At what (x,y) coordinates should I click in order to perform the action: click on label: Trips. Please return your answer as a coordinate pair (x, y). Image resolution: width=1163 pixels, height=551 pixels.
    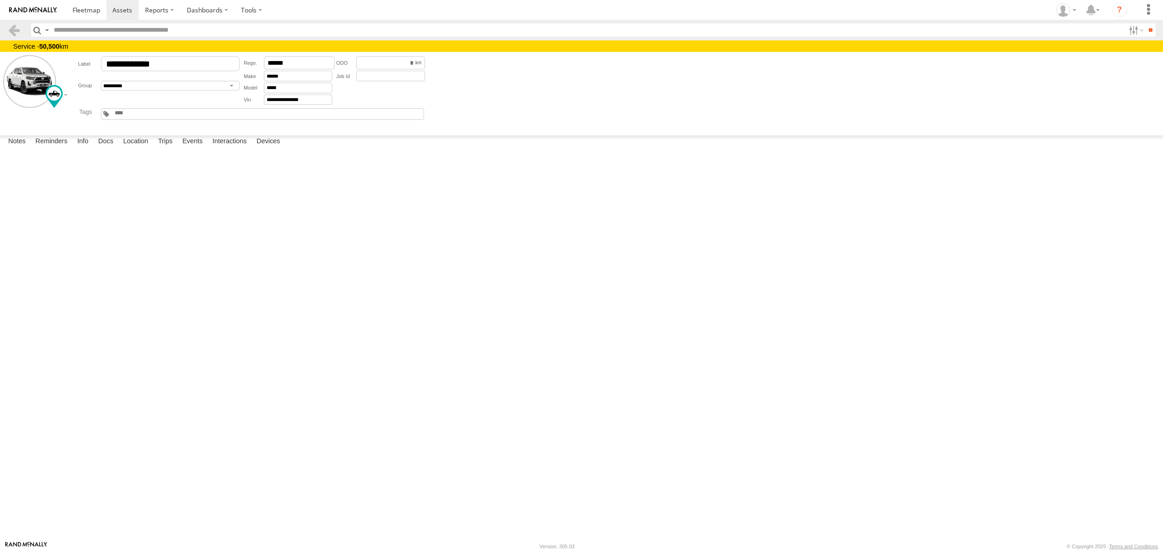
    Looking at the image, I should click on (165, 142).